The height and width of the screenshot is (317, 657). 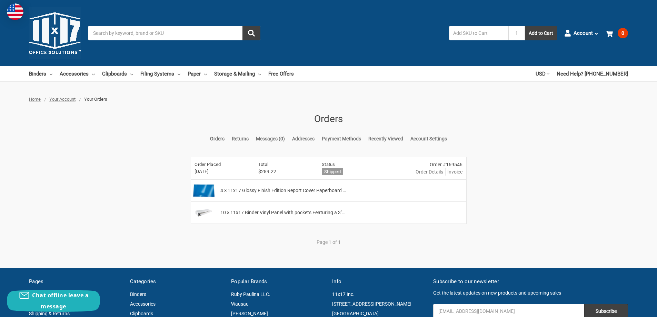 What do you see at coordinates (385, 139) in the screenshot?
I see `a: Recently Viewed` at bounding box center [385, 139].